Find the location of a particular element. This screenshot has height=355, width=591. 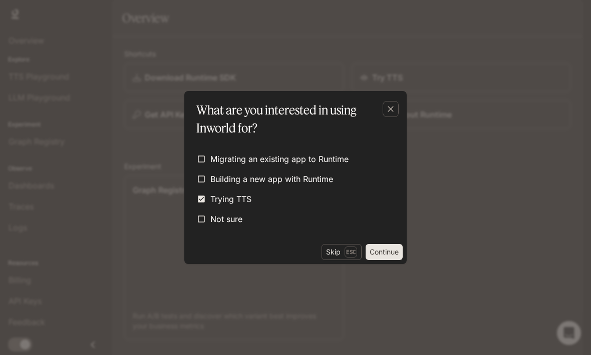

span: Migrating an existing app to Runtime is located at coordinates (279, 159).